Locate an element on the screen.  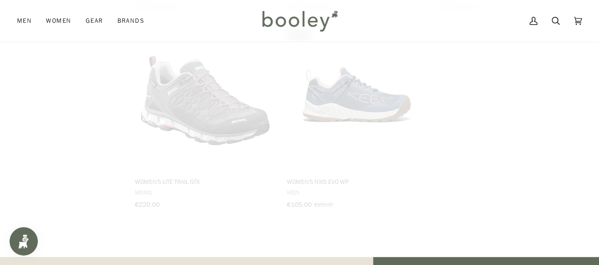
span: Men is located at coordinates (24, 21).